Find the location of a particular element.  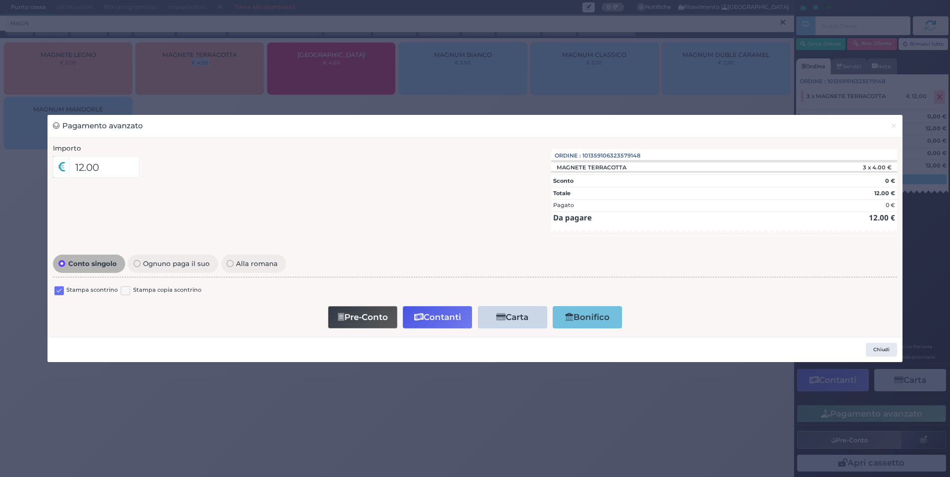

button: Contanti is located at coordinates (438, 317).